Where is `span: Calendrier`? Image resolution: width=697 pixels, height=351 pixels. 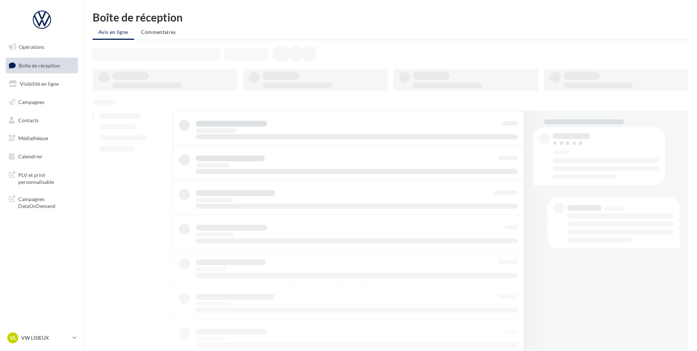 span: Calendrier is located at coordinates (30, 156).